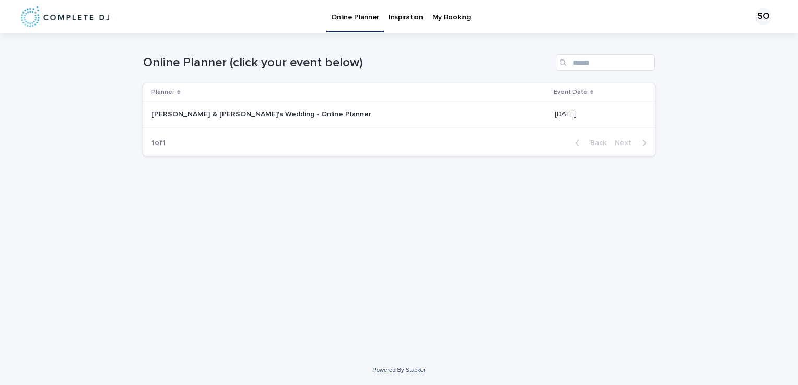 This screenshot has width=798, height=385. What do you see at coordinates (626, 143) in the screenshot?
I see `span: Next` at bounding box center [626, 143].